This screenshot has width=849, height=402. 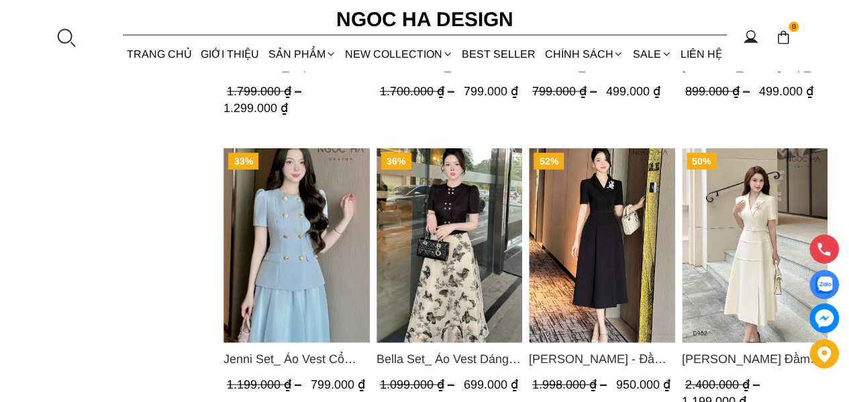 I want to click on a: TRANG CHỦ, so click(x=160, y=54).